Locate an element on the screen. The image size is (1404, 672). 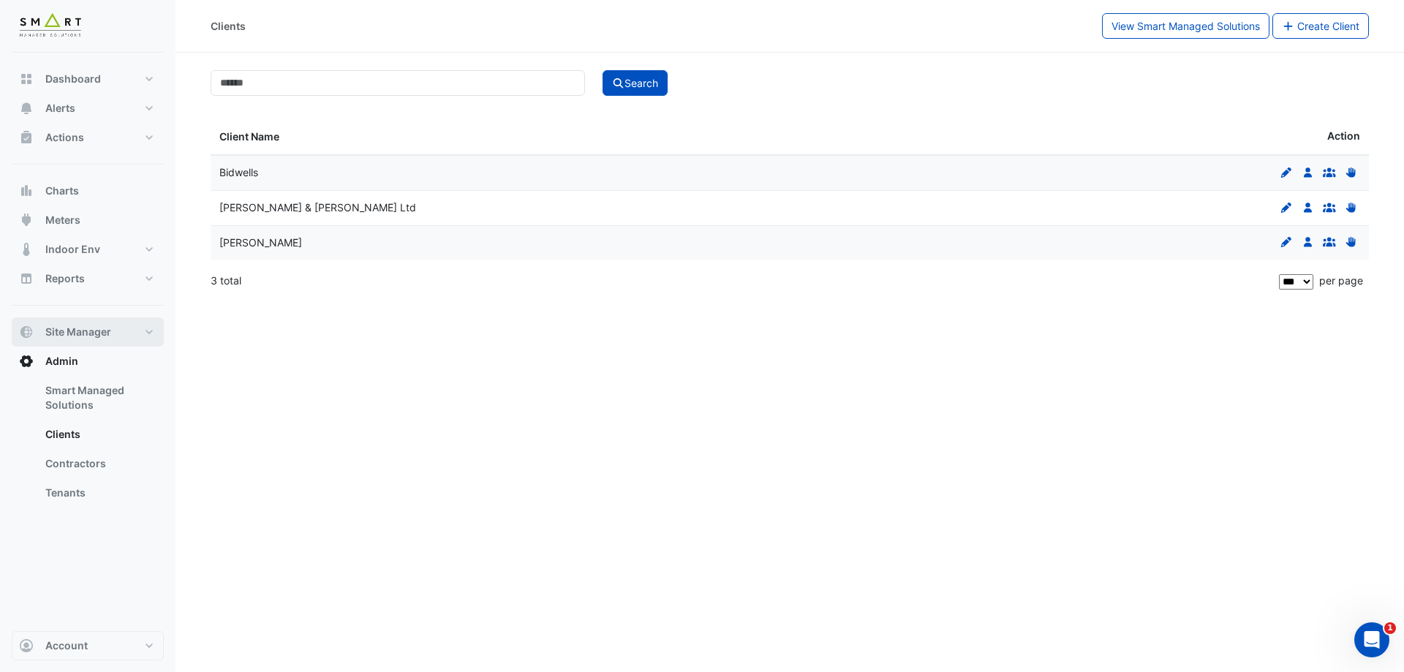
button: Account is located at coordinates (88, 646).